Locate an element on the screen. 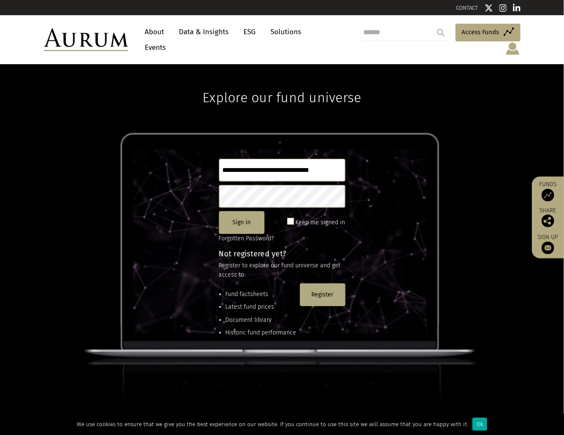 The width and height of the screenshot is (564, 435). h4: Not registered yet? is located at coordinates (282, 254).